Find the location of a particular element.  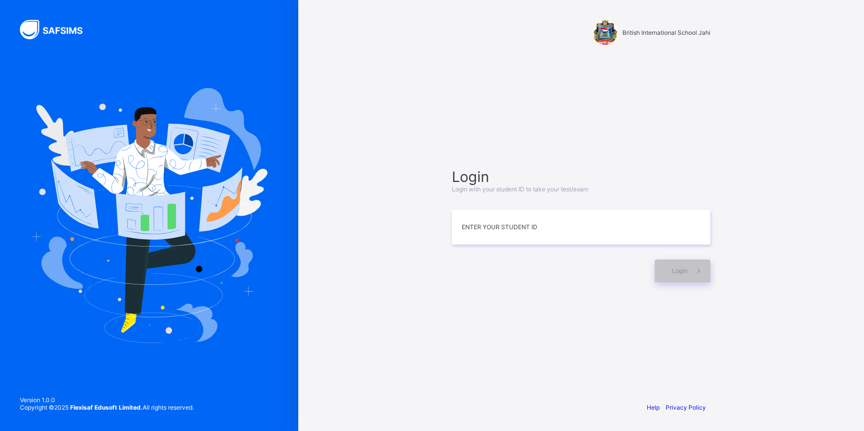

span: British International School Jahi is located at coordinates (666, 32).